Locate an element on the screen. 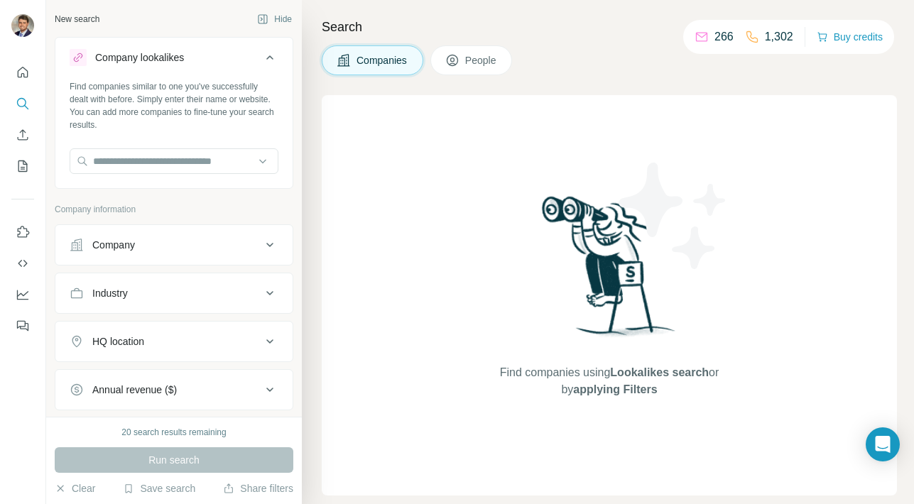 This screenshot has width=914, height=504. p: Company information is located at coordinates (174, 210).